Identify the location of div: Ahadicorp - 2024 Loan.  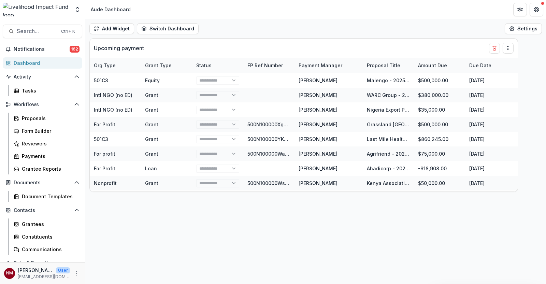
(388, 168).